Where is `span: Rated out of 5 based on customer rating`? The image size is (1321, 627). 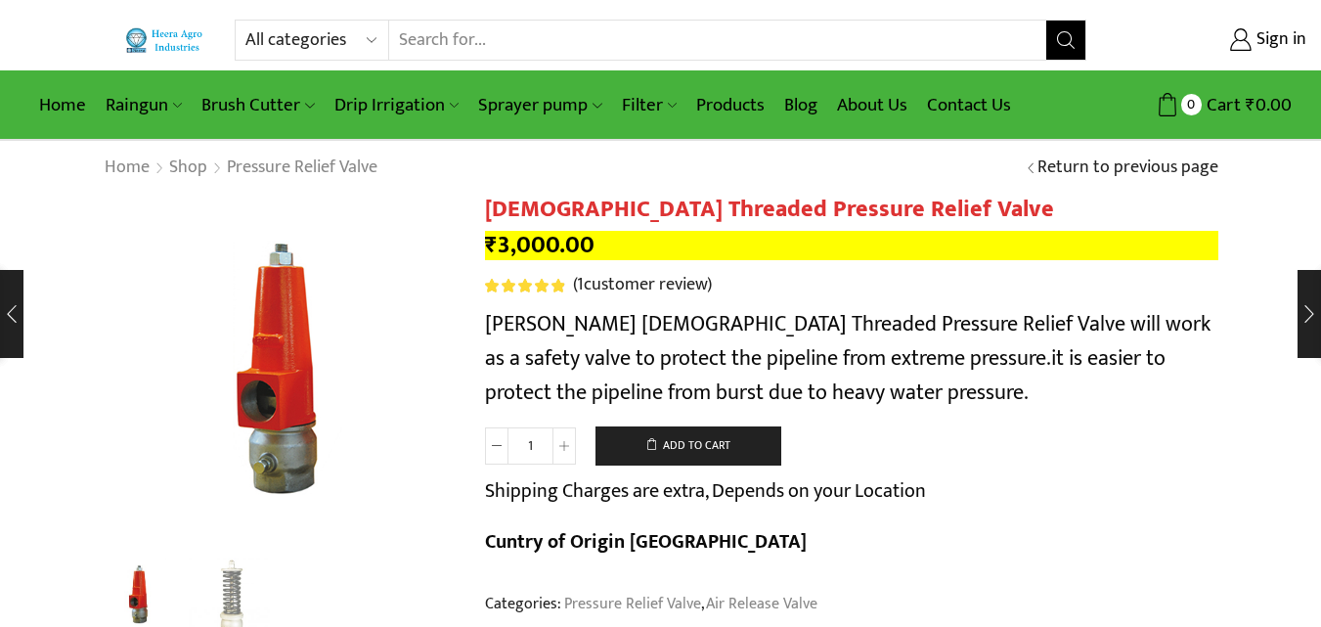 span: Rated out of 5 based on customer rating is located at coordinates (524, 286).